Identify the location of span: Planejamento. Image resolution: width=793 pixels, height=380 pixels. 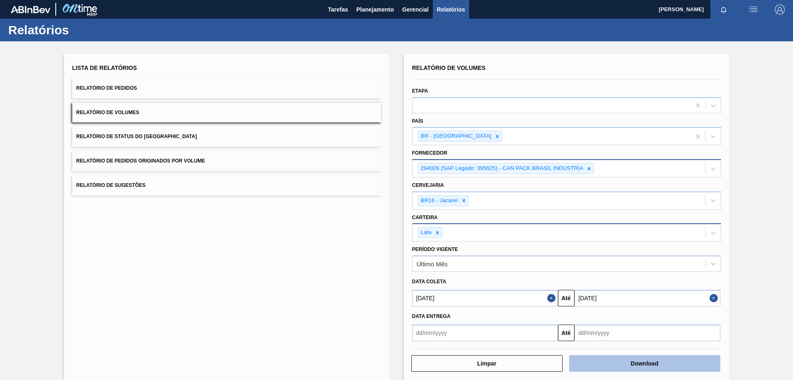
(375, 10).